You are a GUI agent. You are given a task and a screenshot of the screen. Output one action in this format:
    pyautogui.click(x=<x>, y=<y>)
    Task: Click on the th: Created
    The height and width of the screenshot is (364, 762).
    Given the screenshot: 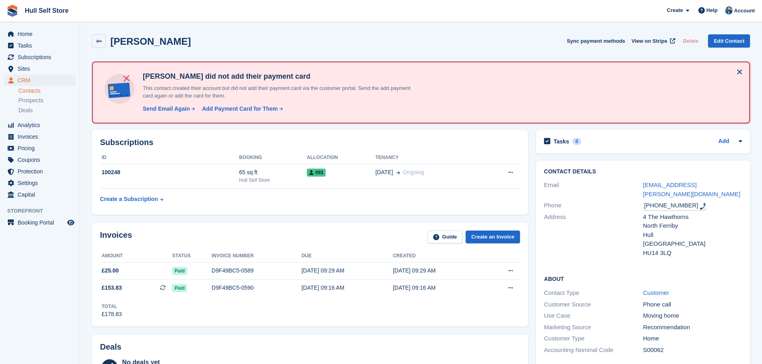 What is the action you would take?
    pyautogui.click(x=439, y=256)
    